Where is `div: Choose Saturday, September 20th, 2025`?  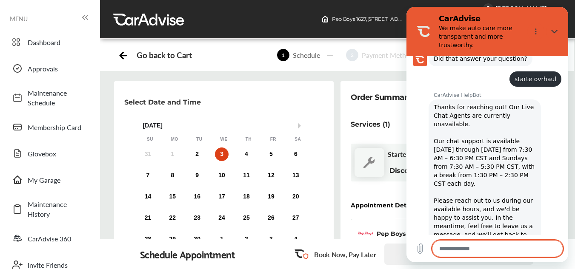 div: Choose Saturday, September 20th, 2025 is located at coordinates (296, 197).